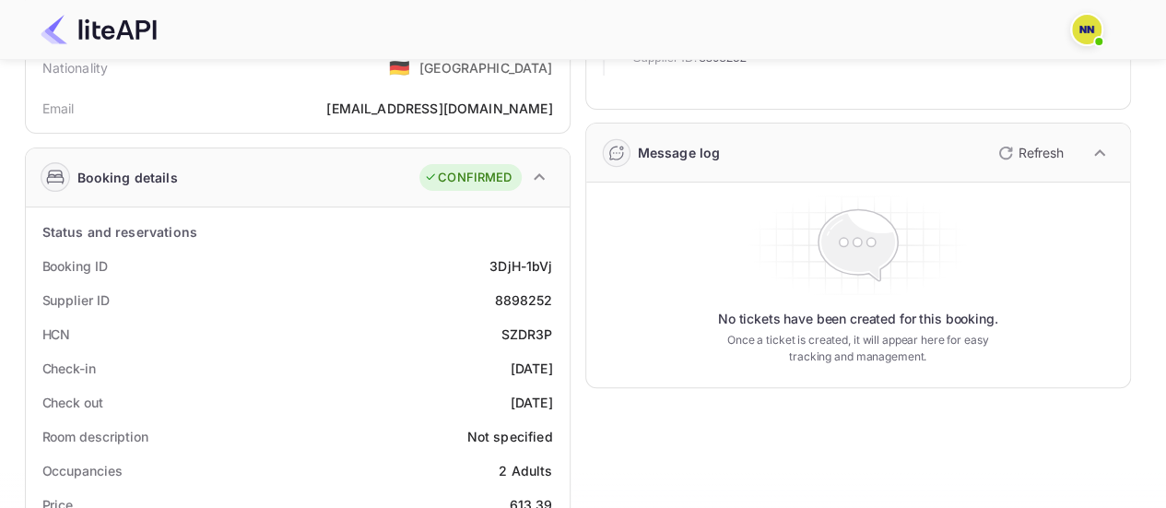  Describe the element at coordinates (76, 300) in the screenshot. I see `div: Supplier ID` at that location.